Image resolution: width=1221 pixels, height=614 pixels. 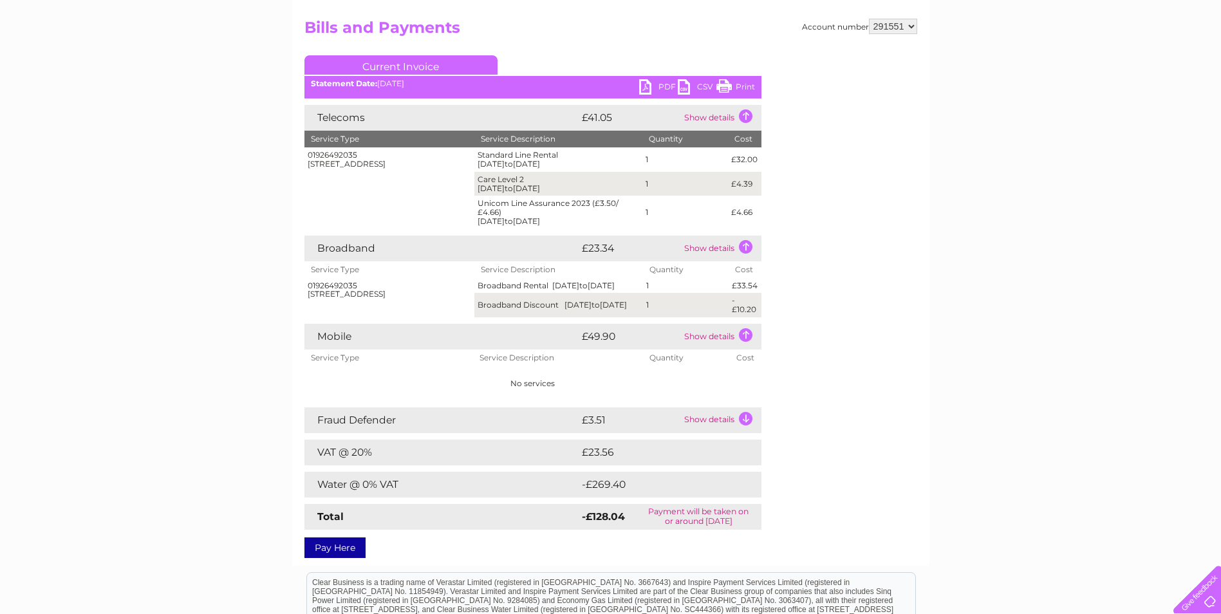 I want to click on img: logo.png, so click(x=75, y=53).